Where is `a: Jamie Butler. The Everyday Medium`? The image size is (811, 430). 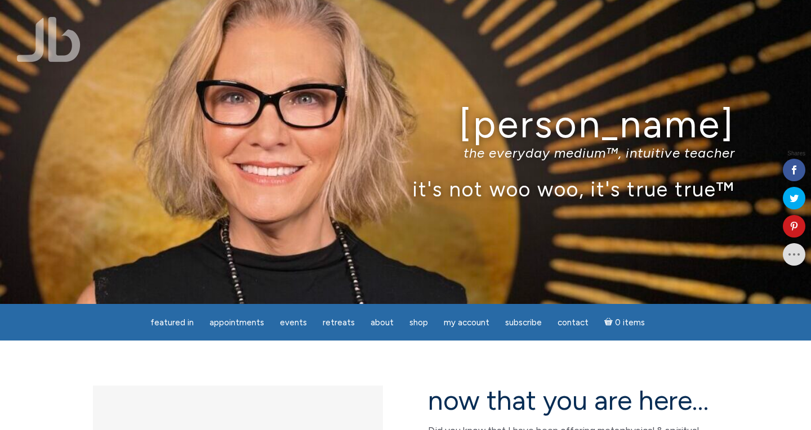
a: Jamie Butler. The Everyday Medium is located at coordinates (48, 39).